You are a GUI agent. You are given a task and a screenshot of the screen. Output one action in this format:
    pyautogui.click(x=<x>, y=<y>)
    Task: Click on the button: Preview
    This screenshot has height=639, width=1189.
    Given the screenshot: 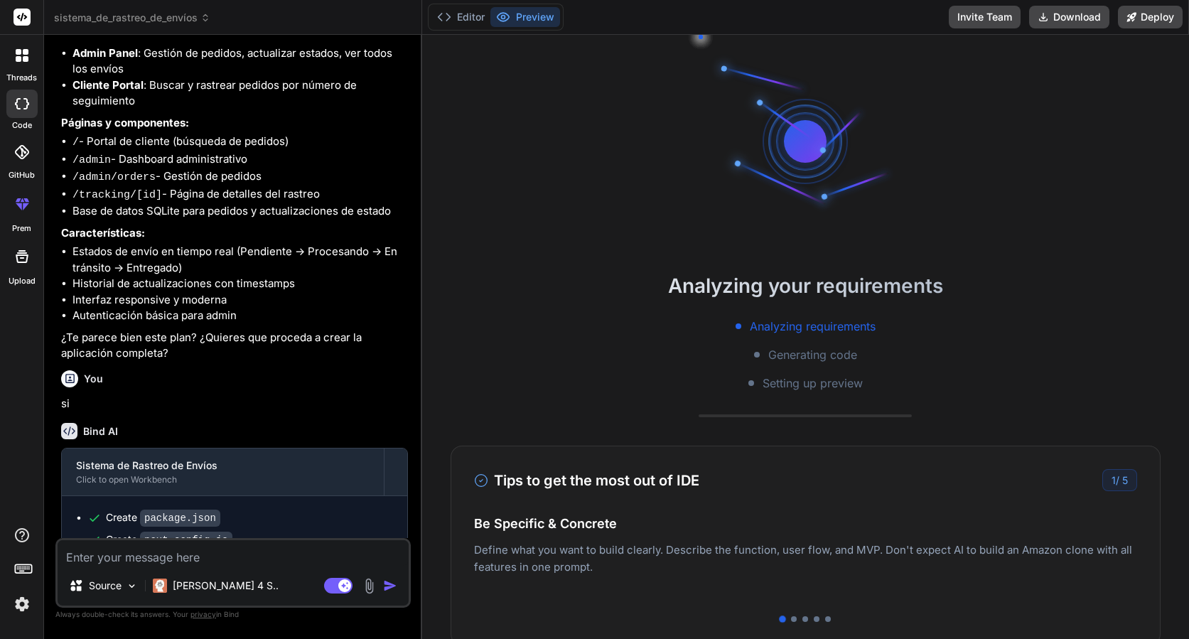 What is the action you would take?
    pyautogui.click(x=525, y=17)
    